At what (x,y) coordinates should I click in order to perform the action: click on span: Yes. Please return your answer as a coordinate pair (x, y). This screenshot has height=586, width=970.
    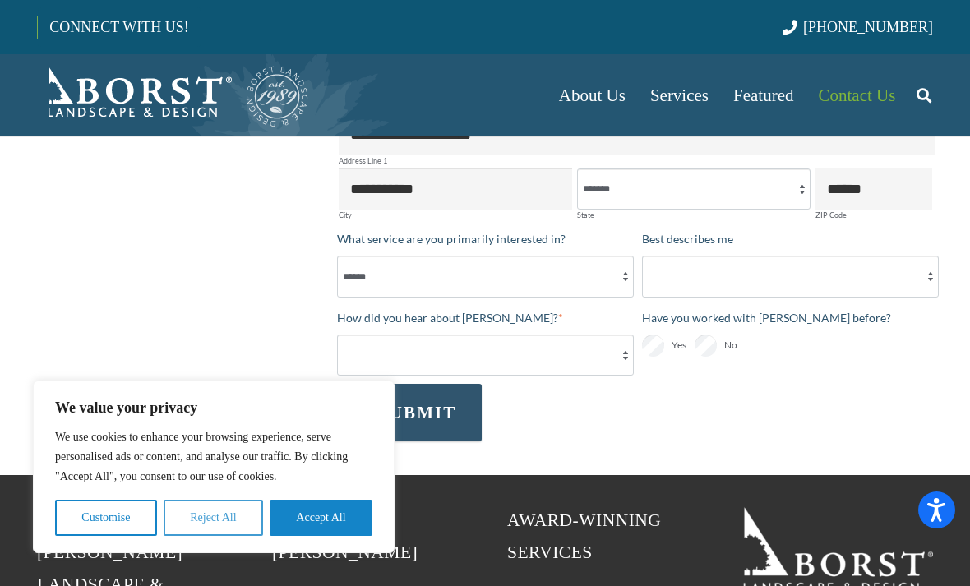
    Looking at the image, I should click on (679, 345).